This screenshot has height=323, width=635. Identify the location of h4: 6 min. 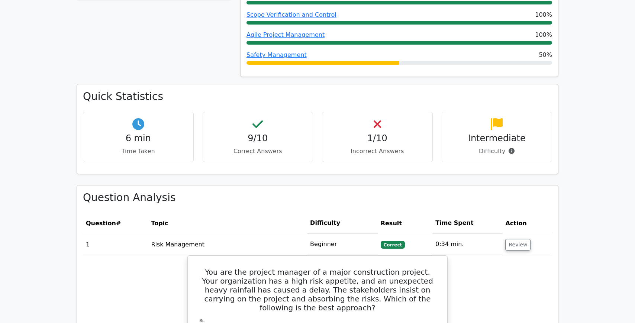
(138, 138).